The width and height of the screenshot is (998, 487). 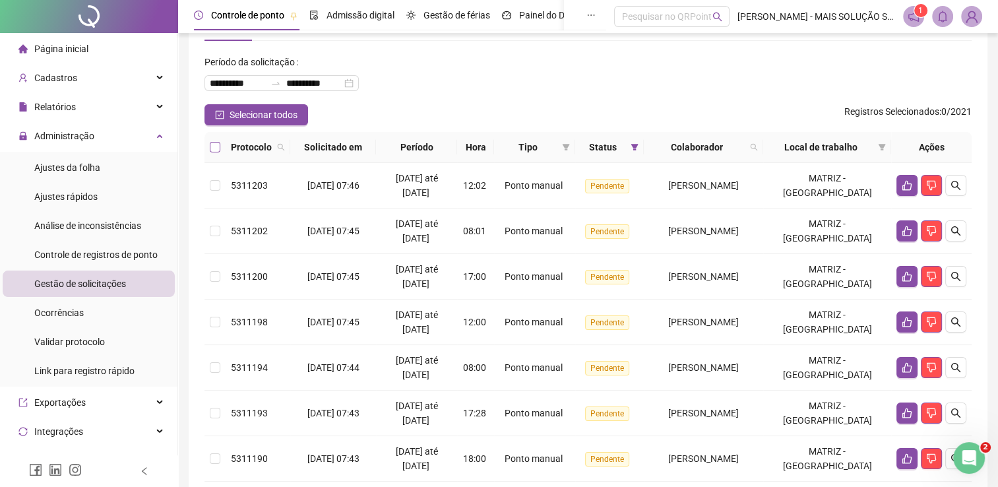 I want to click on span: file-done, so click(x=314, y=15).